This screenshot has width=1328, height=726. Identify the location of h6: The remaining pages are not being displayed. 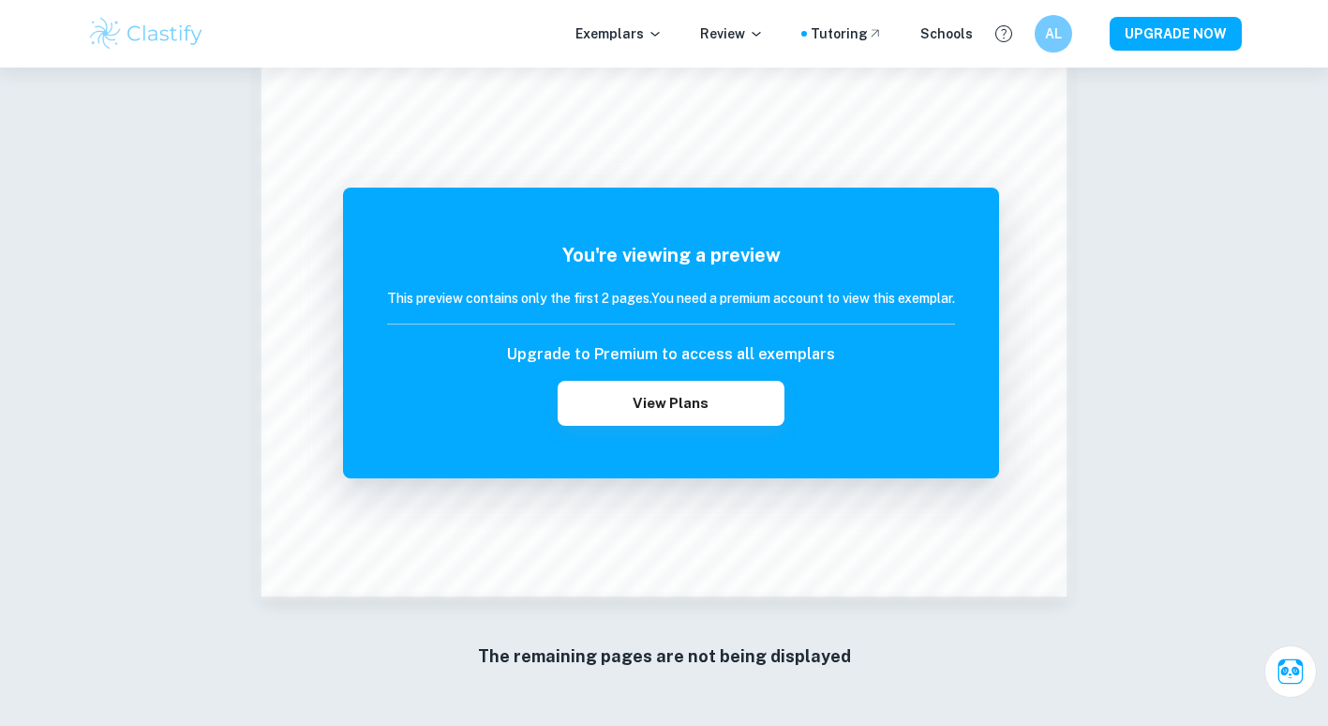
(664, 656).